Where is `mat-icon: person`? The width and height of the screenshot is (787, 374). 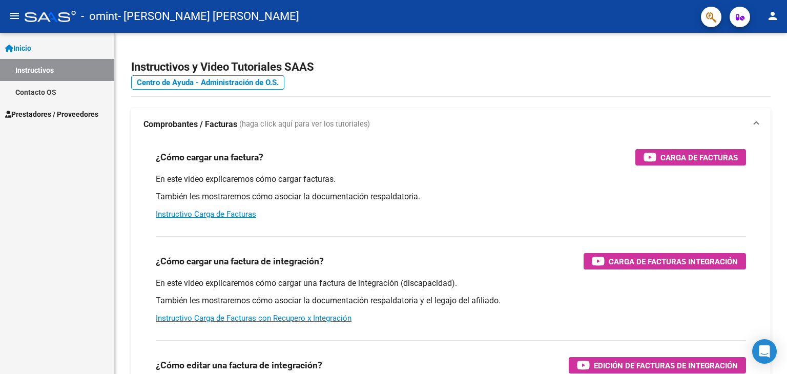
mat-icon: person is located at coordinates (773, 16).